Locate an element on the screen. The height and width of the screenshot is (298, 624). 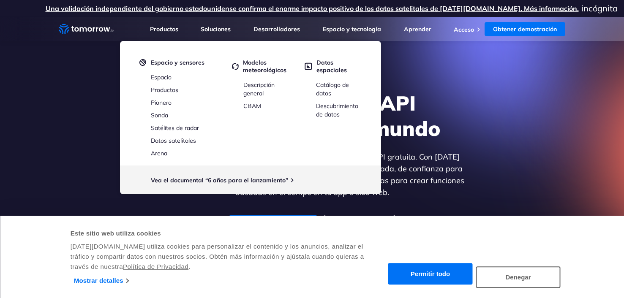
a: Pionero is located at coordinates (161, 103).